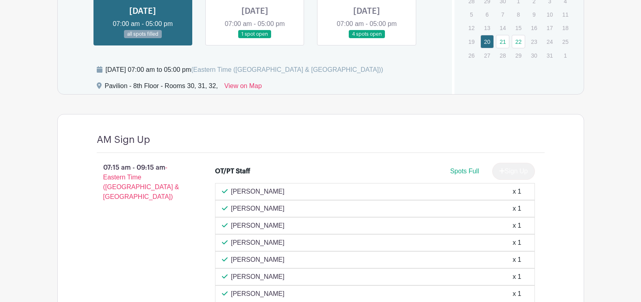 The image size is (641, 302). I want to click on p: 1, so click(565, 55).